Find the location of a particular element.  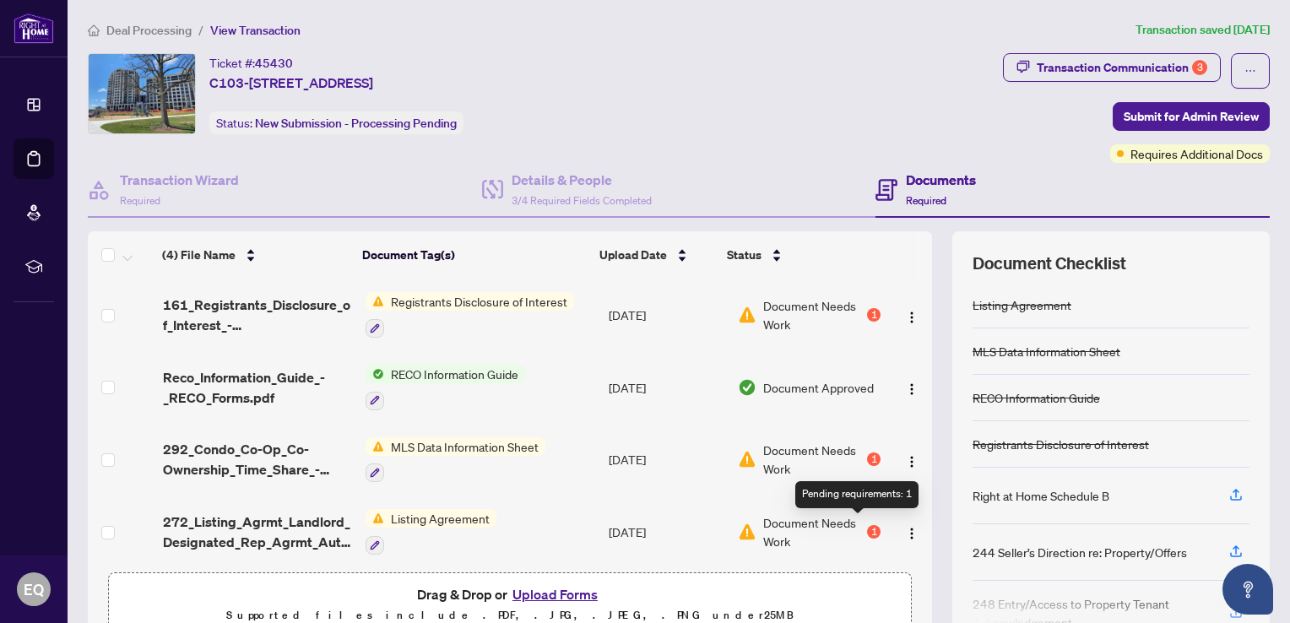

span: Document Approved is located at coordinates (818, 388).